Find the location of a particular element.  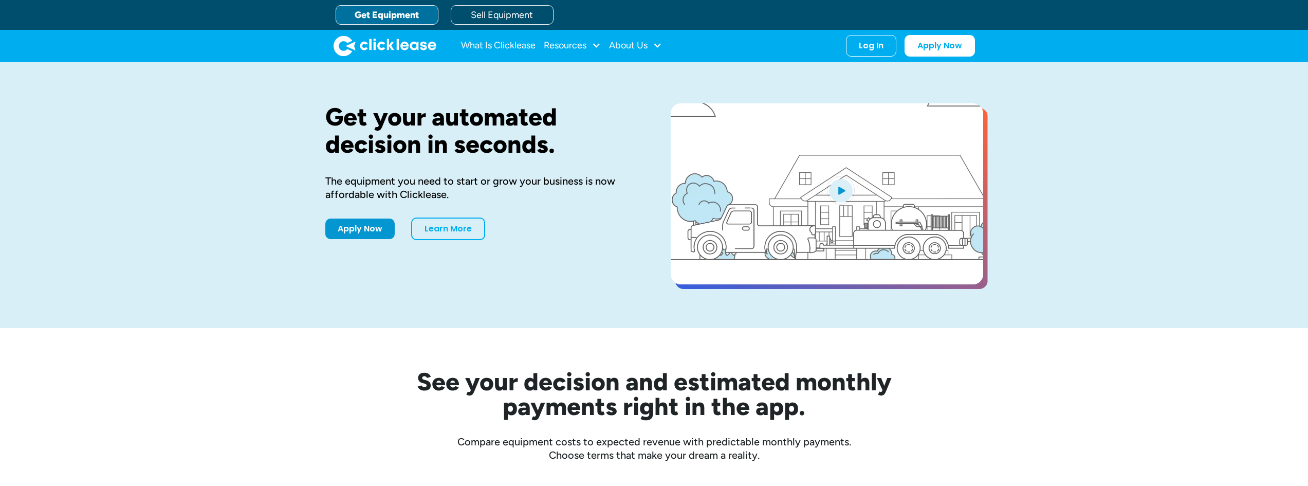

a: Get Equipment is located at coordinates (387, 15).